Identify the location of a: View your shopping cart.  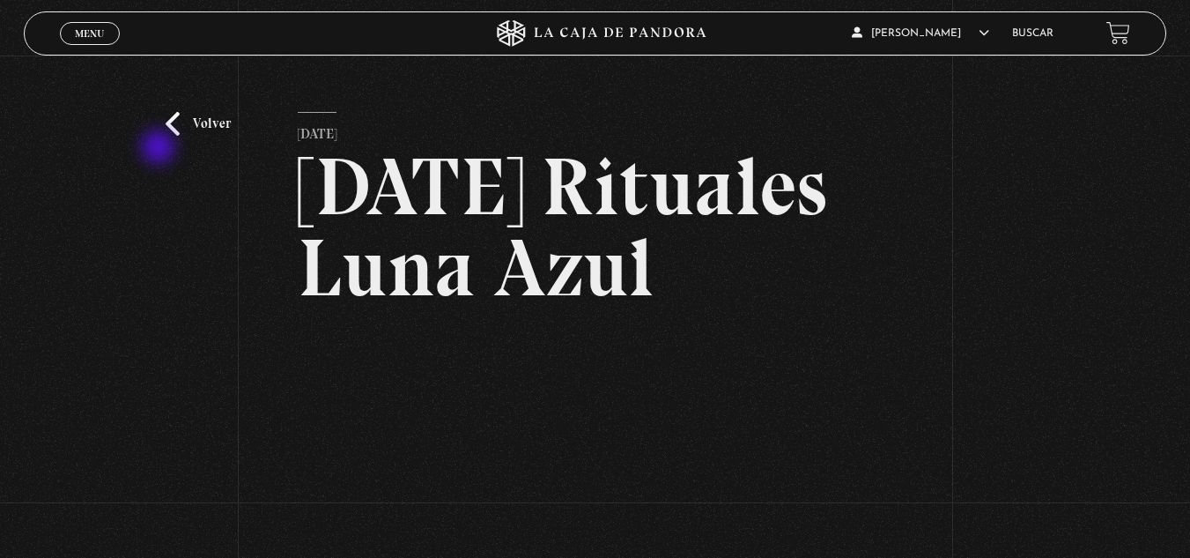
(1118, 33).